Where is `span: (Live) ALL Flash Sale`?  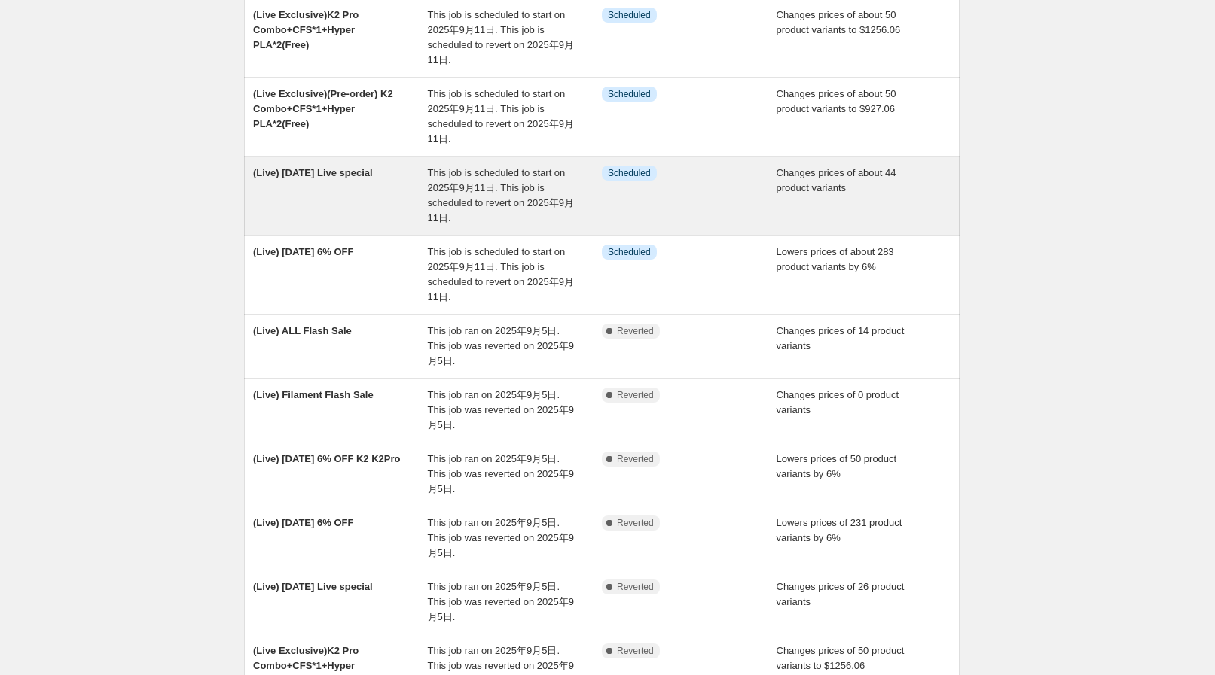
span: (Live) ALL Flash Sale is located at coordinates (302, 331).